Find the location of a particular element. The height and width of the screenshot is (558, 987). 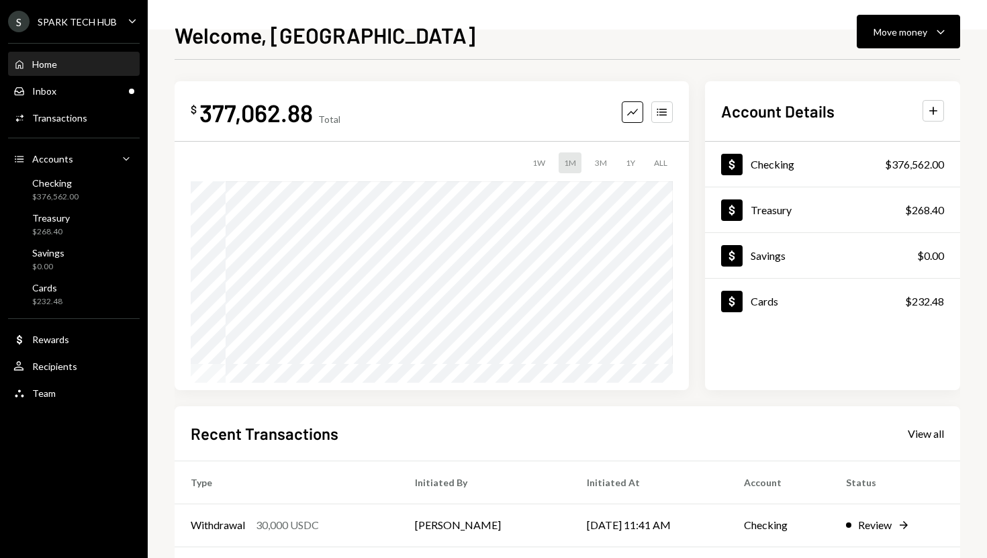

a: Home is located at coordinates (74, 64).